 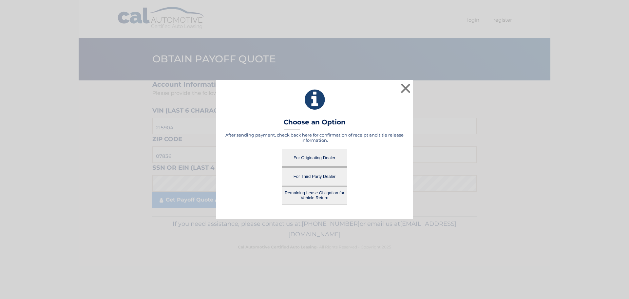 What do you see at coordinates (315, 124) in the screenshot?
I see `h3: Choose an Option` at bounding box center [315, 124].